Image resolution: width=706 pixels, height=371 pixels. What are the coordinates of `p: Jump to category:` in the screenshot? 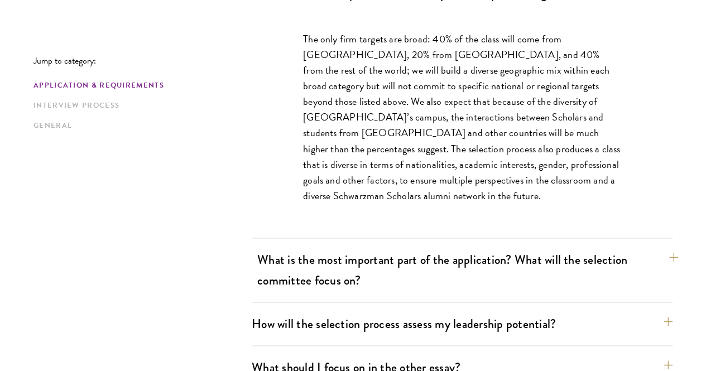 It's located at (142, 61).